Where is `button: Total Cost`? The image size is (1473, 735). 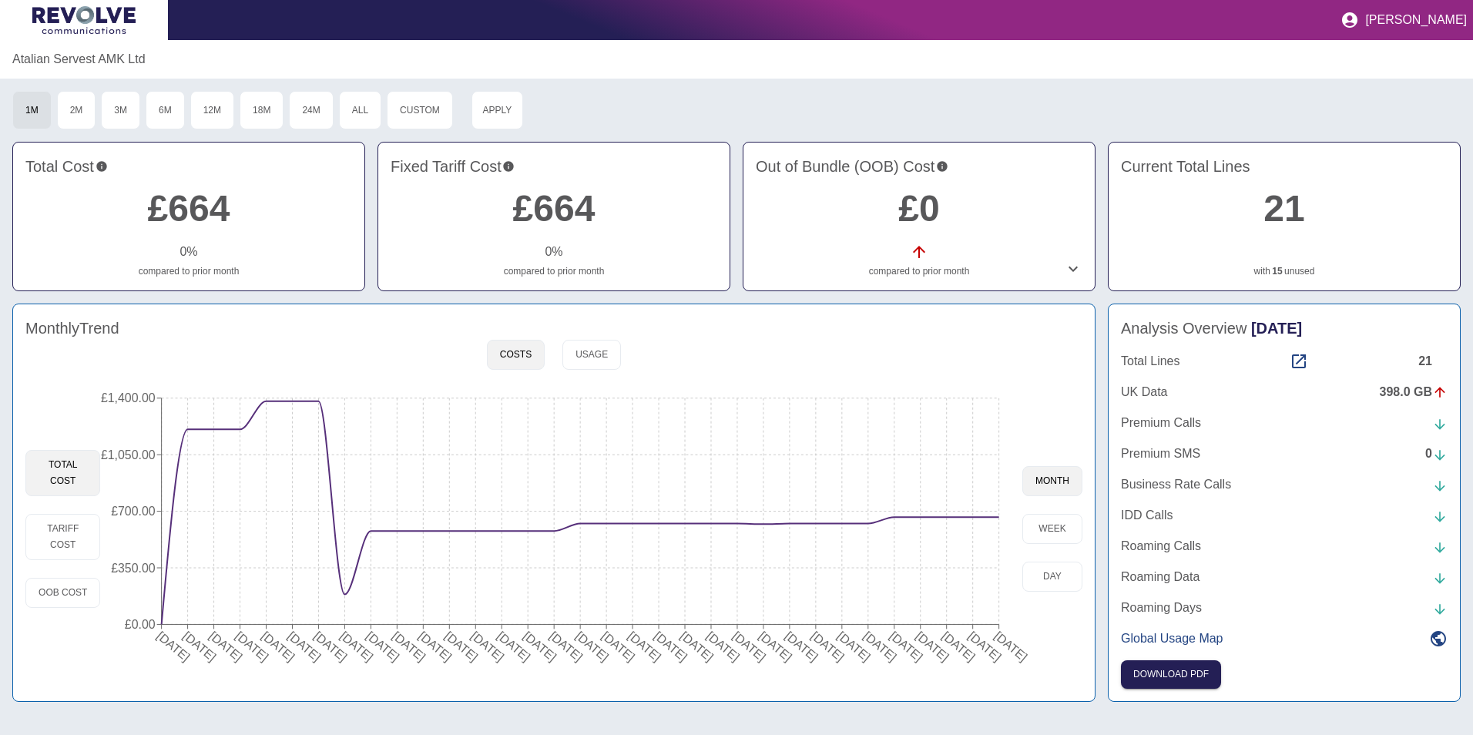 button: Total Cost is located at coordinates (62, 473).